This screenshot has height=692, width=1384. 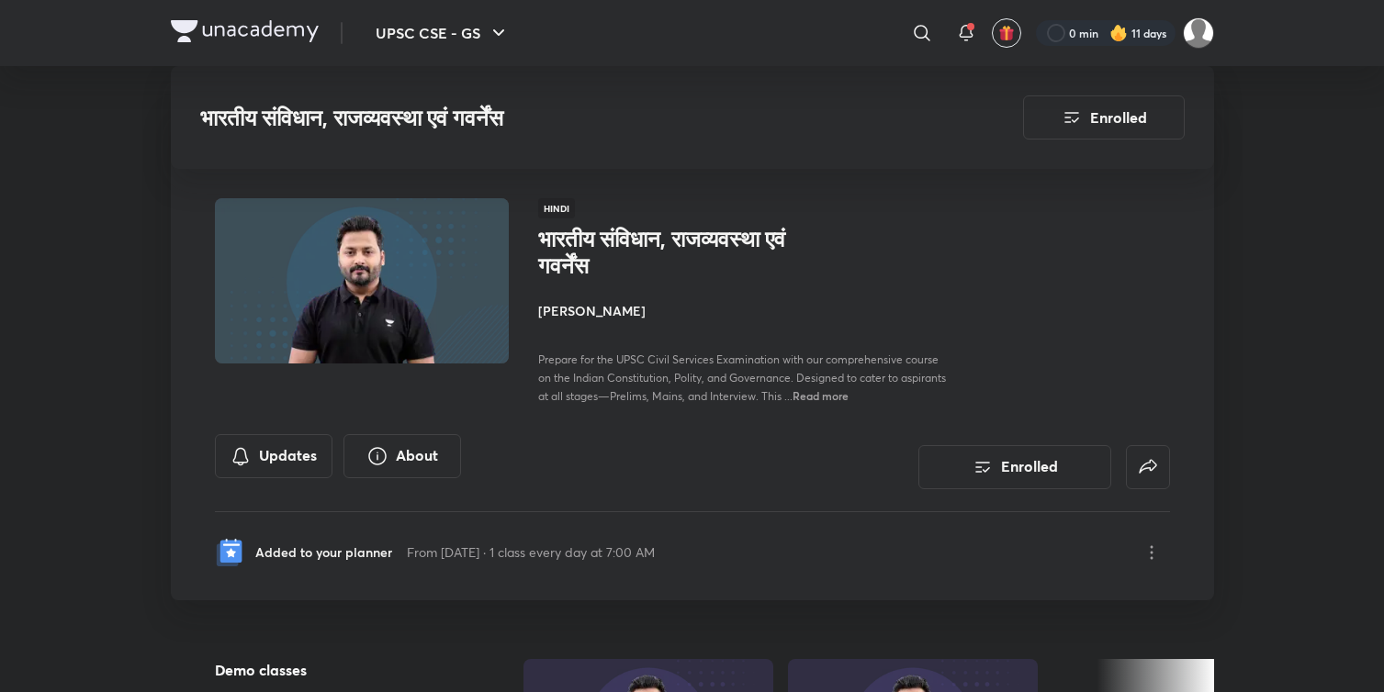 What do you see at coordinates (340, 670) in the screenshot?
I see `h5: Demo classes` at bounding box center [340, 670].